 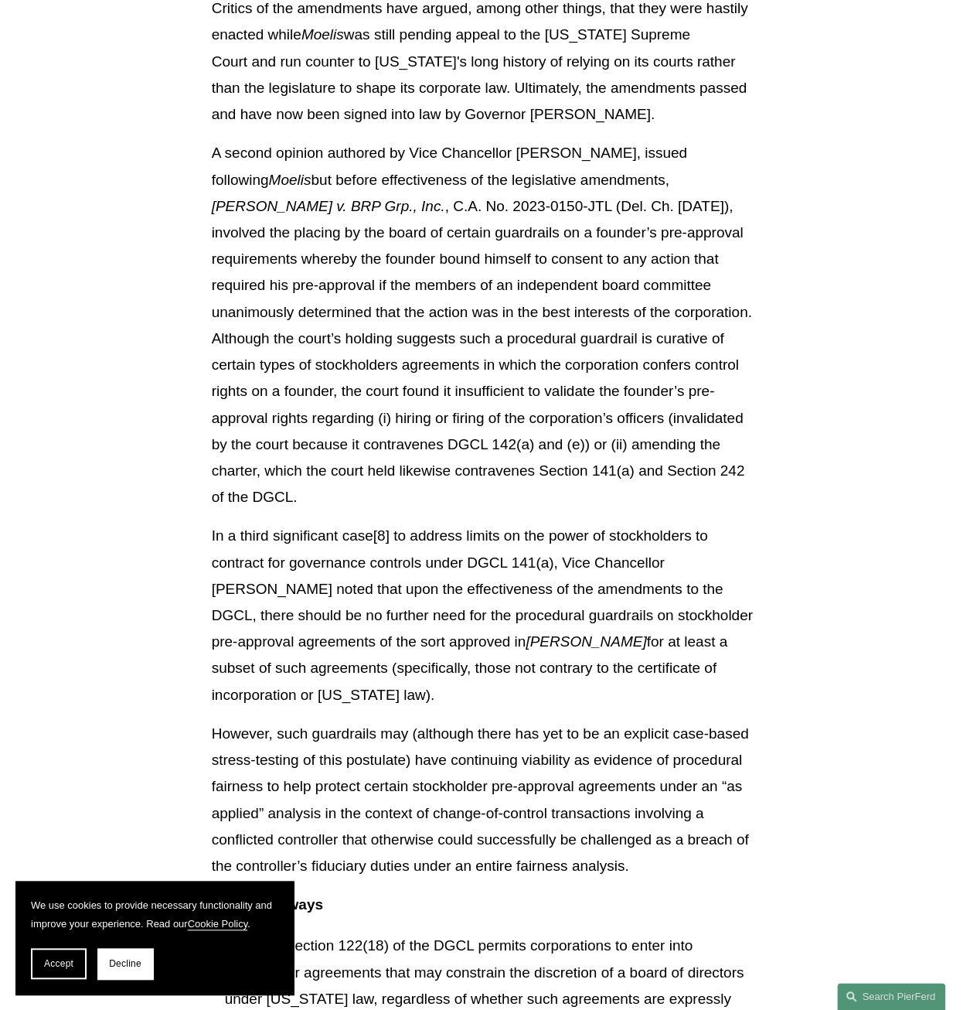 I want to click on button: Decline, so click(x=125, y=963).